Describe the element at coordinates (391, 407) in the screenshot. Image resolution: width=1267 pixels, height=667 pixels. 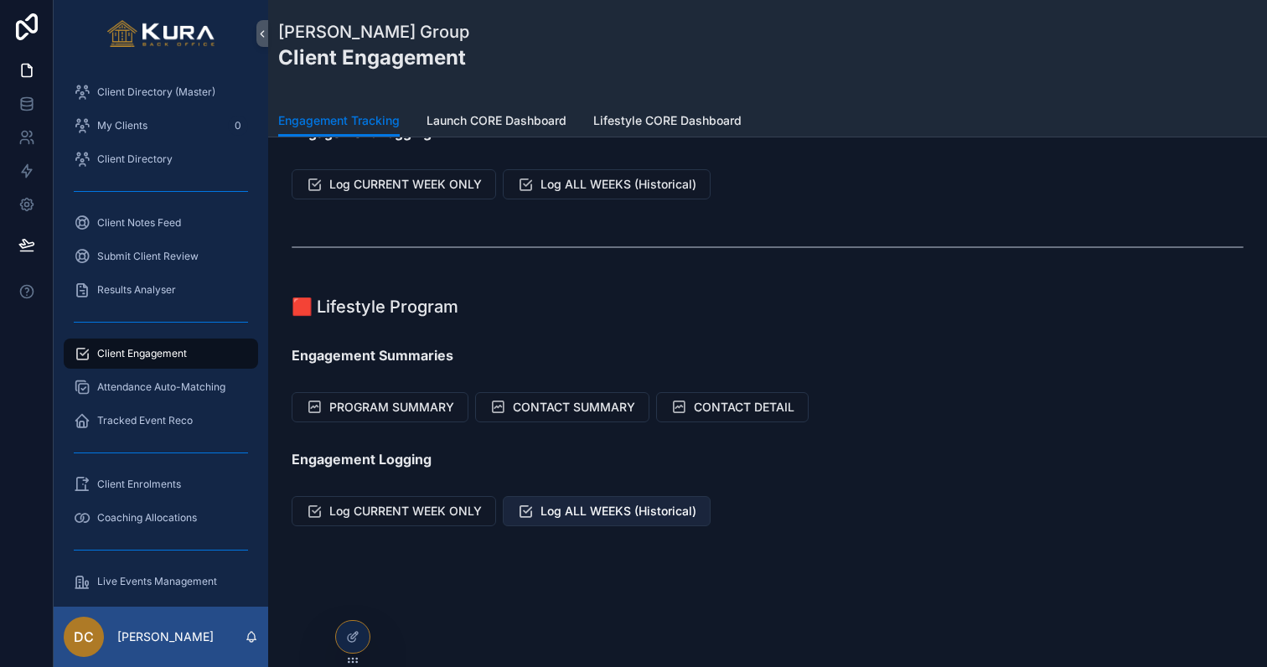
I see `span: PROGRAM SUMMARY` at that location.